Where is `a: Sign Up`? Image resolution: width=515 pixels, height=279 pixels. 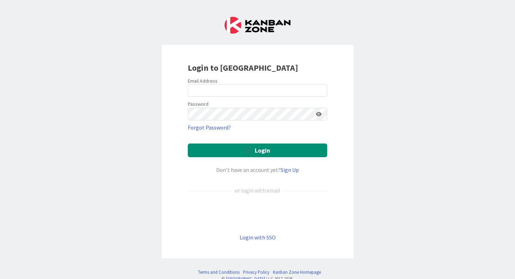 a: Sign Up is located at coordinates (290, 170).